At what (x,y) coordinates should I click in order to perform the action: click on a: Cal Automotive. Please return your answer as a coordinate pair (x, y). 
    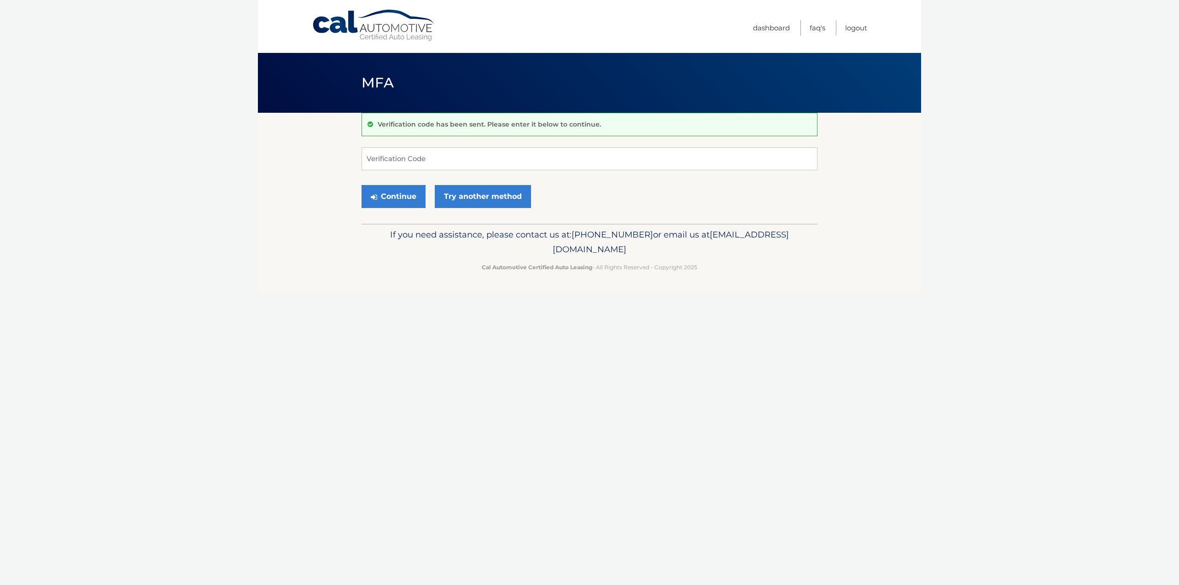
    Looking at the image, I should click on (374, 25).